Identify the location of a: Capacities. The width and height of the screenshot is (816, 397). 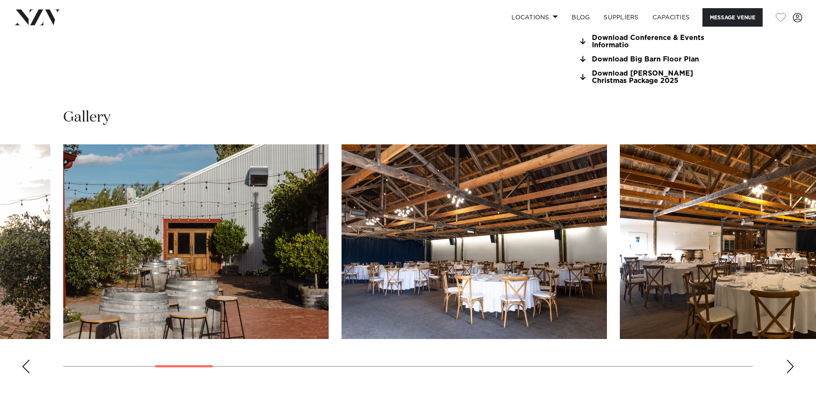
(671, 17).